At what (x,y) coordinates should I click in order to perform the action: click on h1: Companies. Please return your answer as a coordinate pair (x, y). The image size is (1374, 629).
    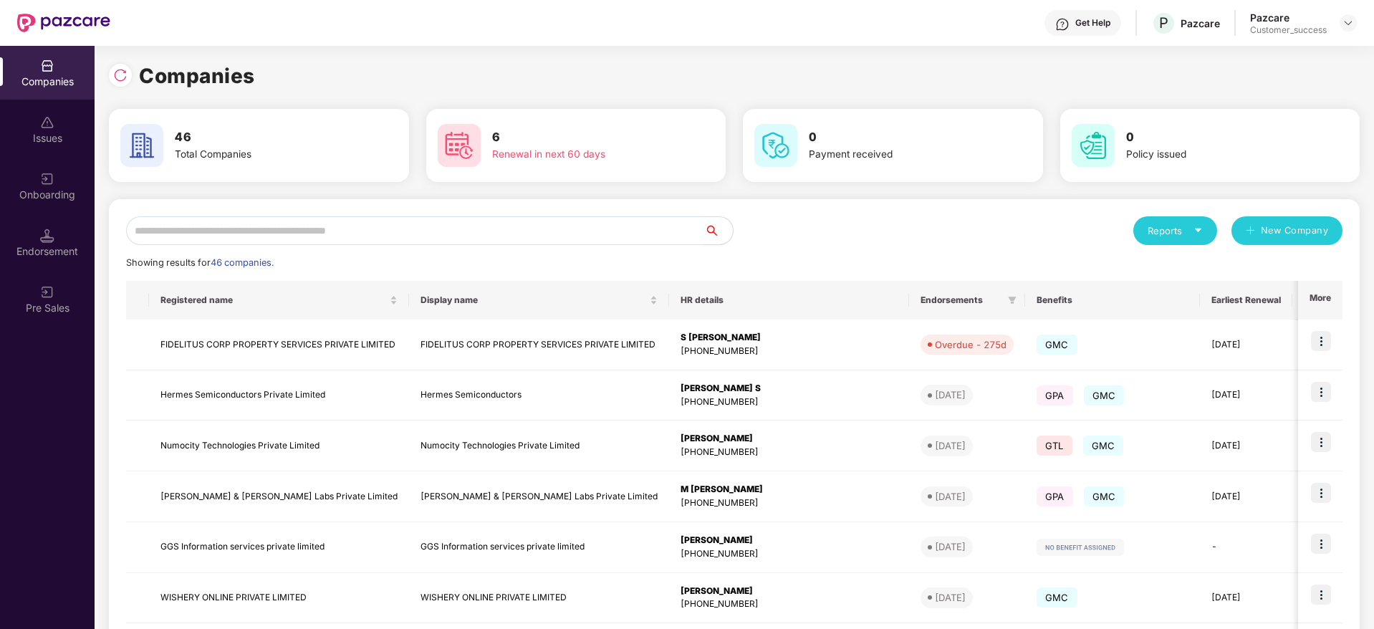
    Looking at the image, I should click on (197, 76).